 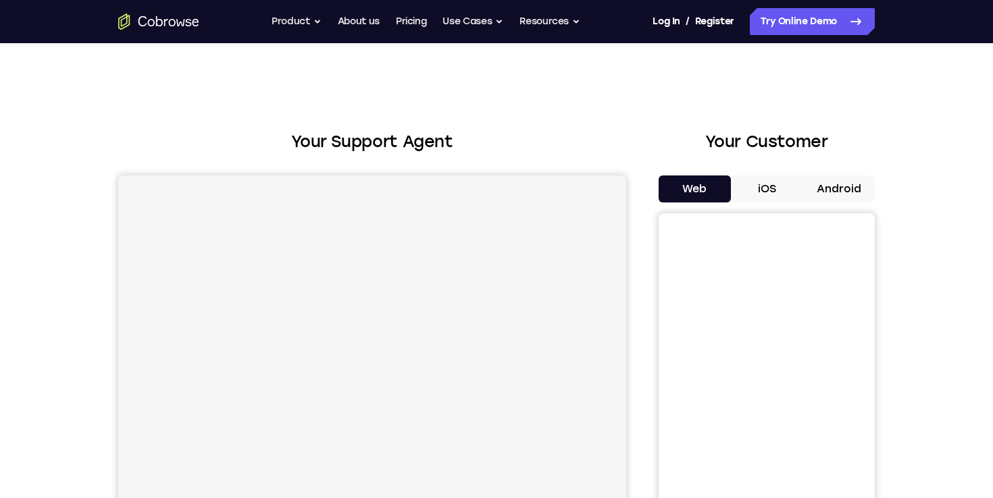 I want to click on button: Product, so click(x=296, y=22).